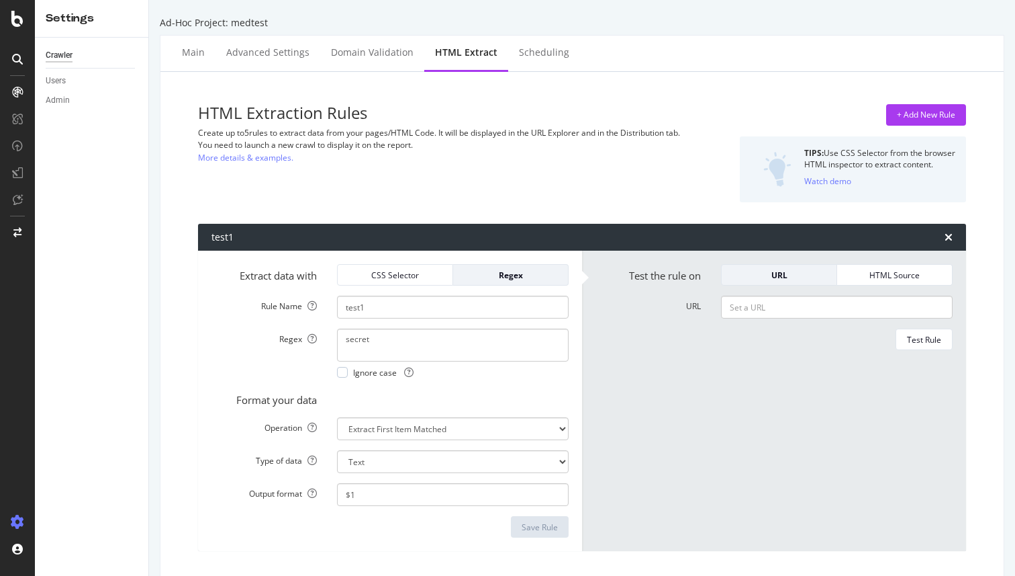 This screenshot has width=1015, height=576. What do you see at coordinates (264, 273) in the screenshot?
I see `label: Extract data with` at bounding box center [264, 273].